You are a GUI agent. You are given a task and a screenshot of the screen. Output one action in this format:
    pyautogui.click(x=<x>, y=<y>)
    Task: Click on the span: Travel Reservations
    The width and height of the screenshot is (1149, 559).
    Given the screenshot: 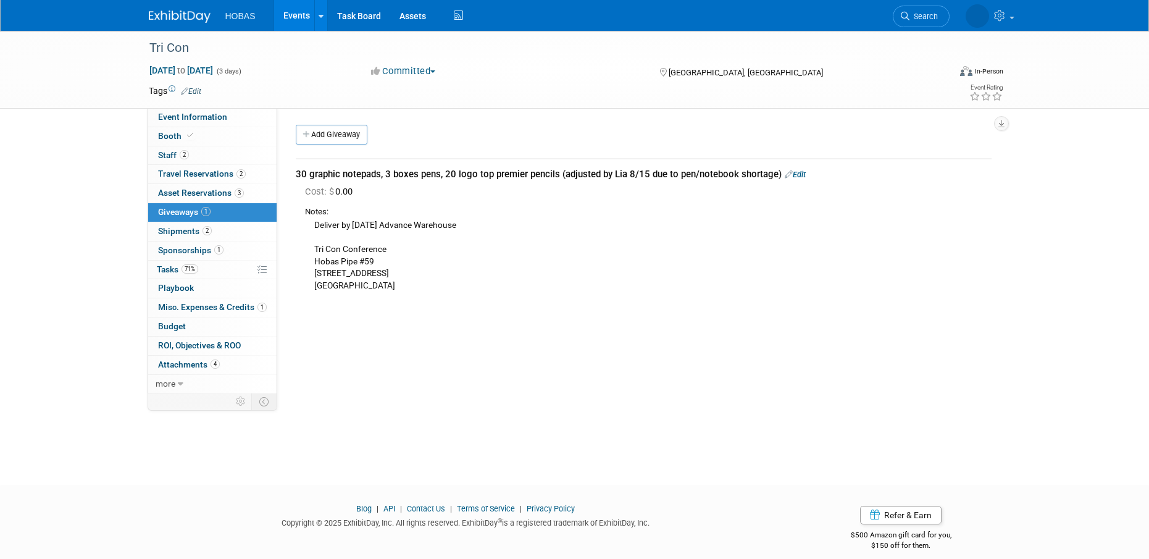 What is the action you would take?
    pyautogui.click(x=202, y=173)
    